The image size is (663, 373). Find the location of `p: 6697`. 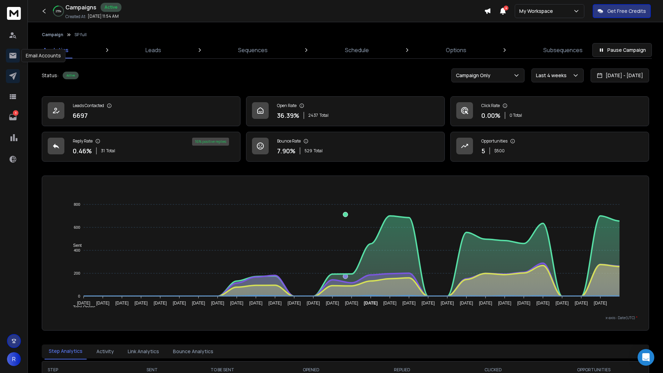

p: 6697 is located at coordinates (80, 116).